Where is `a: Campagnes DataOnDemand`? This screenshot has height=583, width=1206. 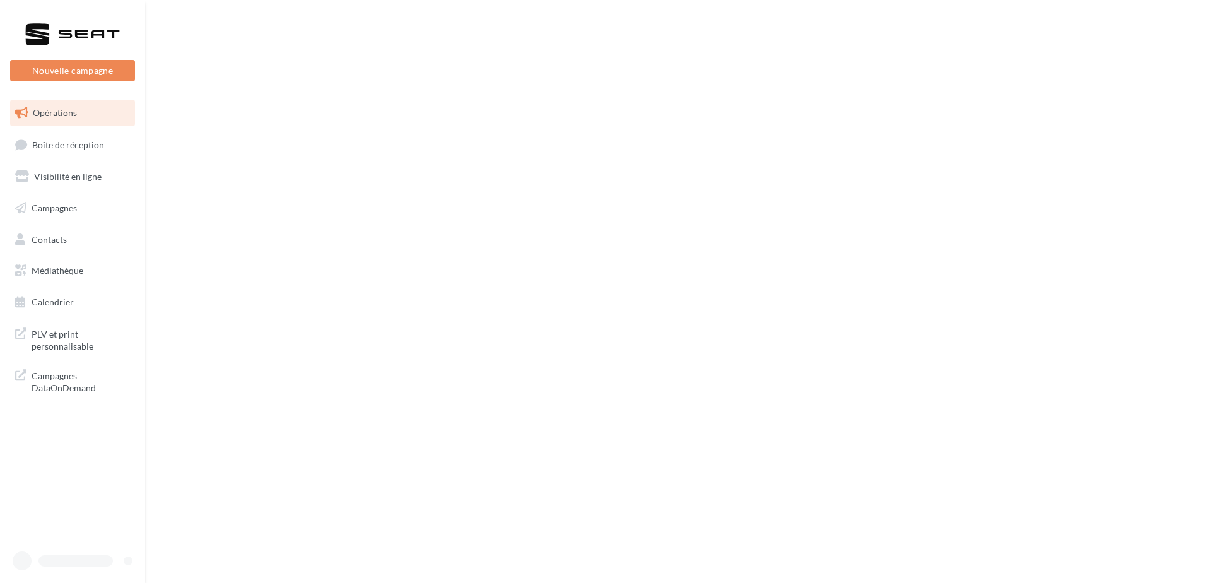
a: Campagnes DataOnDemand is located at coordinates (73, 380).